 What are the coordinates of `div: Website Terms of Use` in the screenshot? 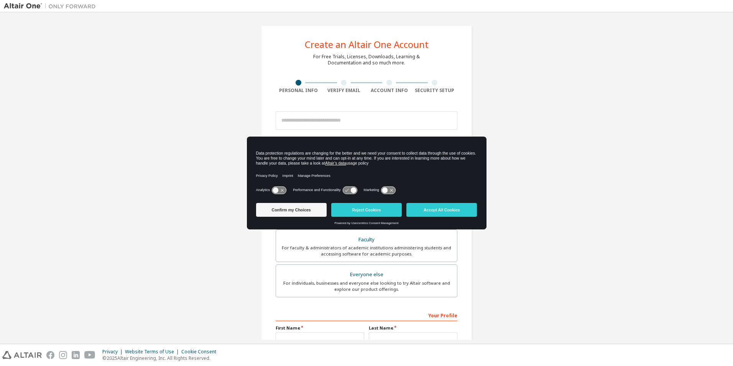 It's located at (153, 351).